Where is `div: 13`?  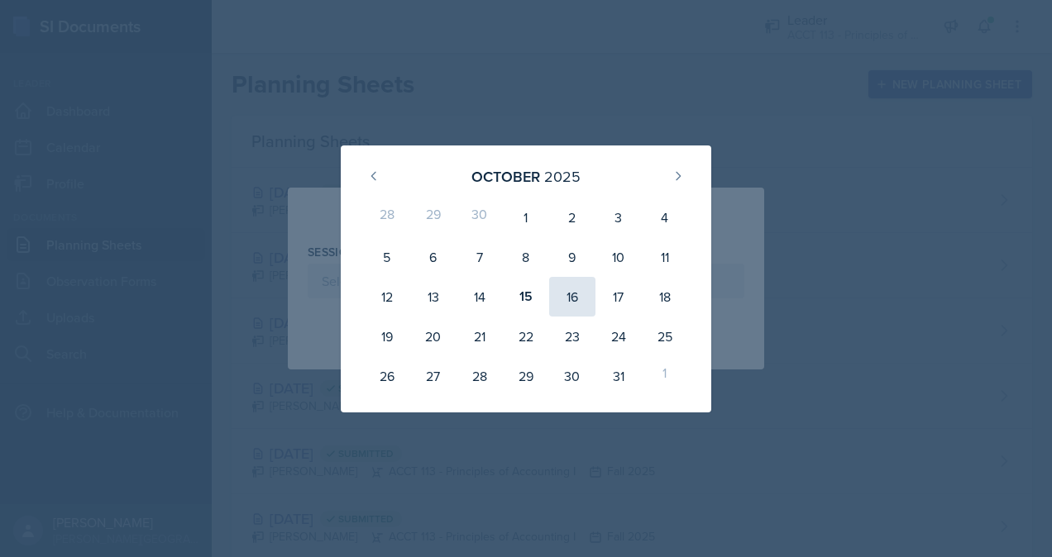
div: 13 is located at coordinates (433, 297).